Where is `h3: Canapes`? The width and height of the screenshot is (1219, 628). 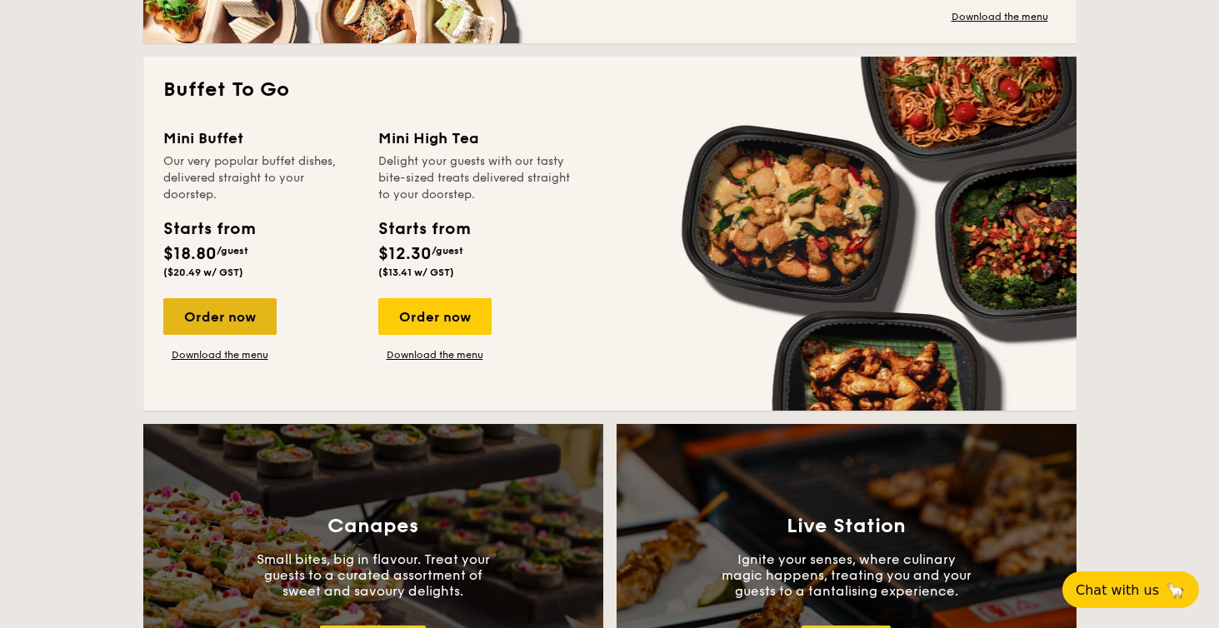
h3: Canapes is located at coordinates (372, 526).